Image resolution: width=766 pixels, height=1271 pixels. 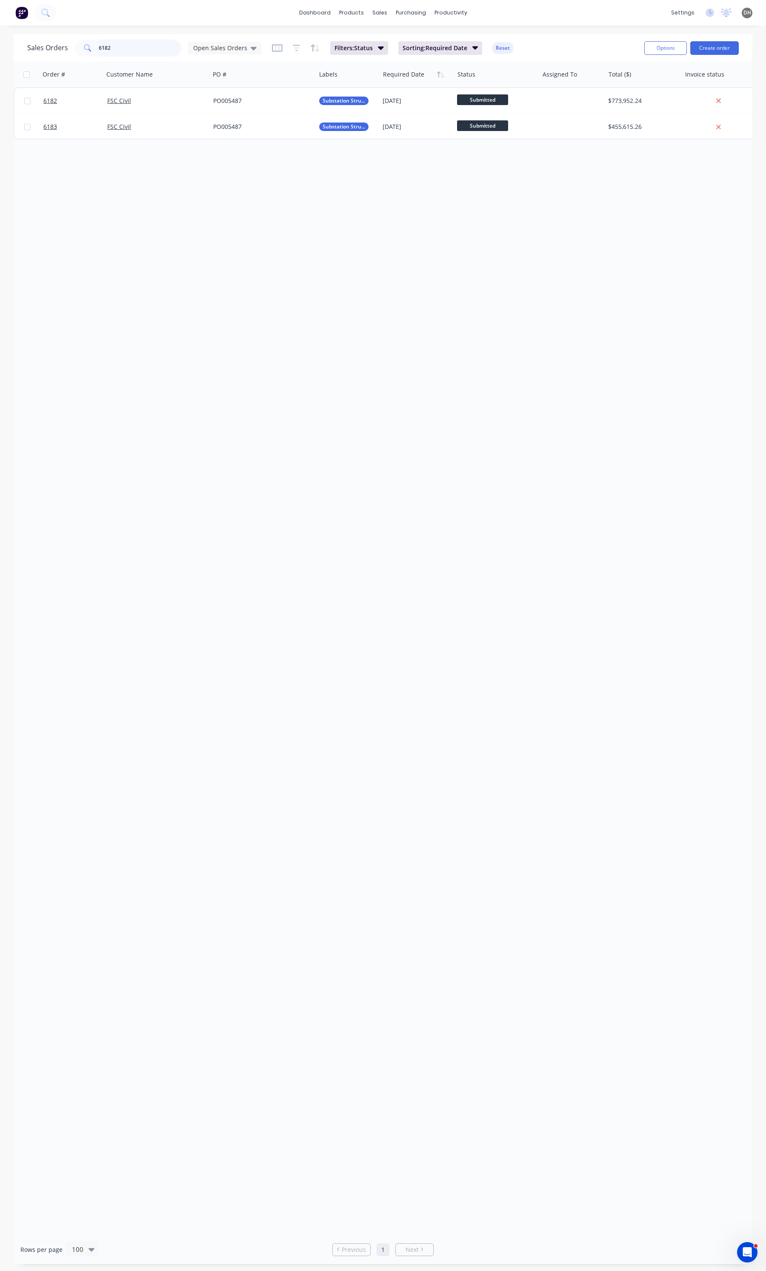 What do you see at coordinates (140, 48) in the screenshot?
I see `input: Search...` at bounding box center [140, 48].